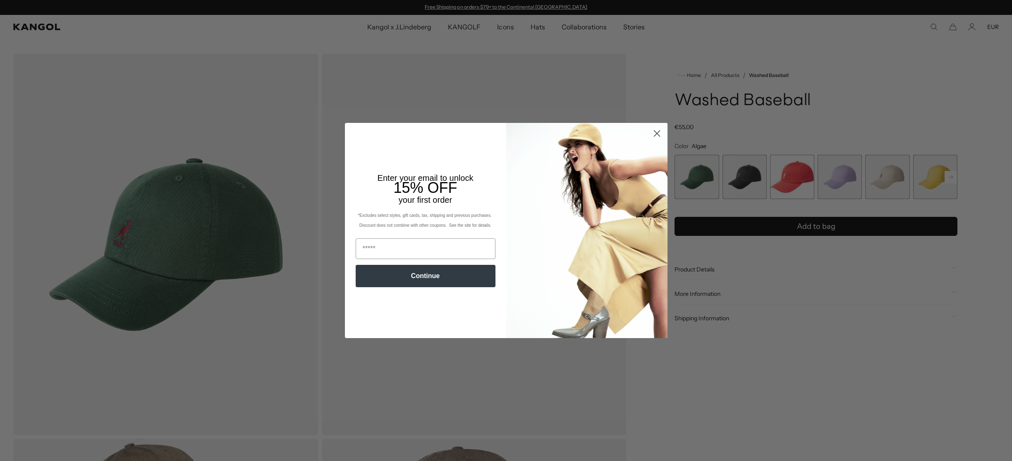 The height and width of the screenshot is (461, 1012). What do you see at coordinates (425, 178) in the screenshot?
I see `span: Enter your email to unlock` at bounding box center [425, 178].